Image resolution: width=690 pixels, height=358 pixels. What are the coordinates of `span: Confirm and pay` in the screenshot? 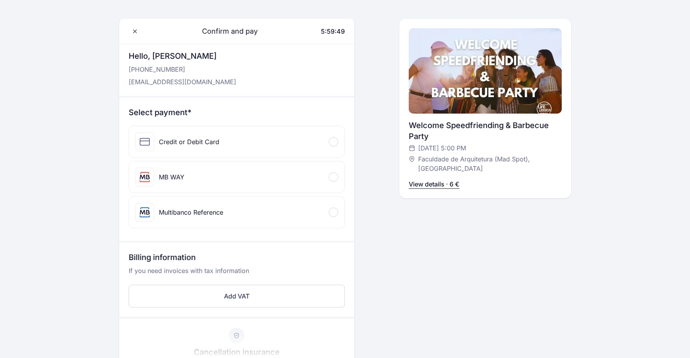 It's located at (225, 31).